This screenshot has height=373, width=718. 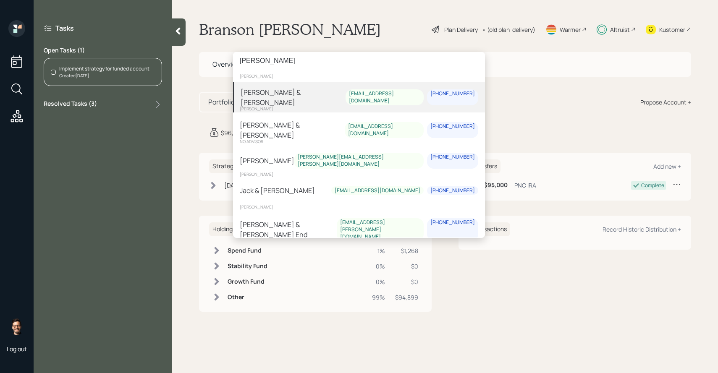 What do you see at coordinates (359, 61) in the screenshot?
I see `input: Type a command or search…` at bounding box center [359, 61].